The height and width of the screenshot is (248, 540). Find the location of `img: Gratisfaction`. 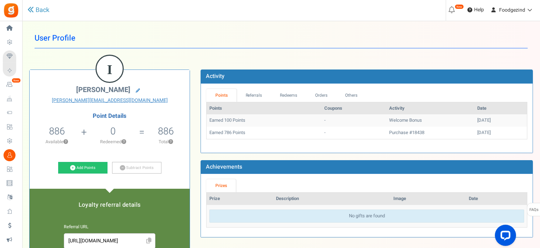

img: Gratisfaction is located at coordinates (11, 10).